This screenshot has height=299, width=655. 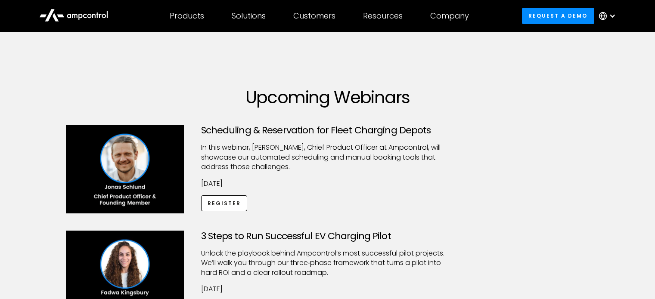 What do you see at coordinates (327, 236) in the screenshot?
I see `h3: 3 Steps to Run Successful EV Charging Pilot` at bounding box center [327, 236].